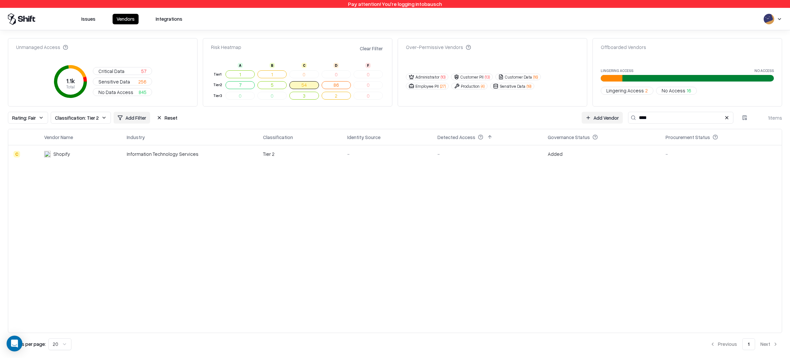 Image resolution: width=790 pixels, height=358 pixels. I want to click on button: Sensitive Data256, so click(122, 82).